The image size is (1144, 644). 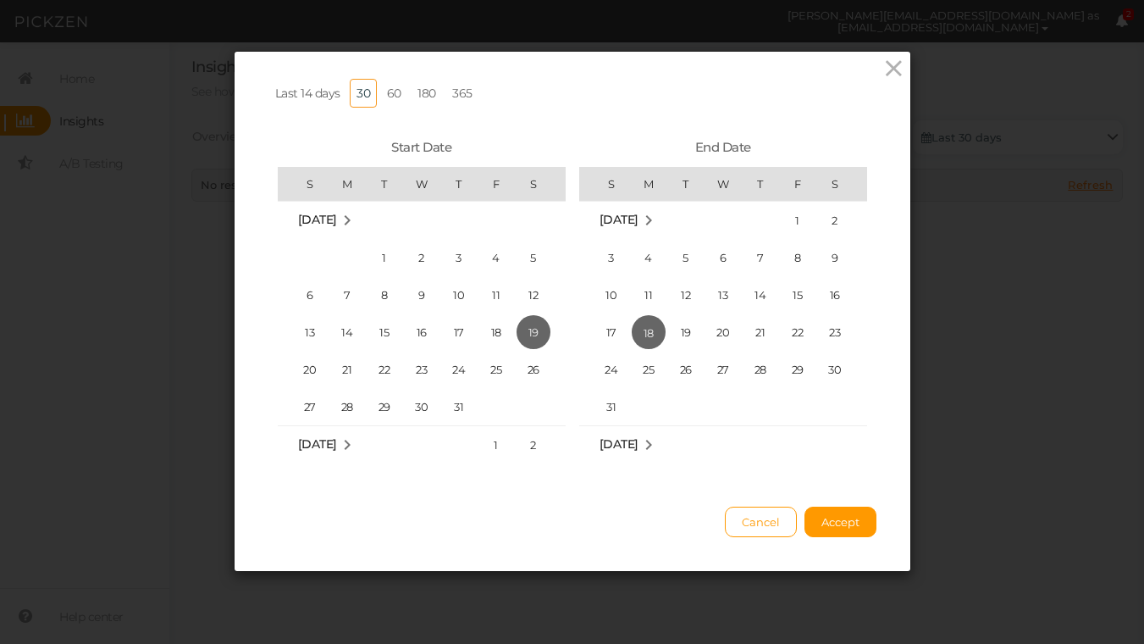 I want to click on span: 31, so click(x=612, y=407).